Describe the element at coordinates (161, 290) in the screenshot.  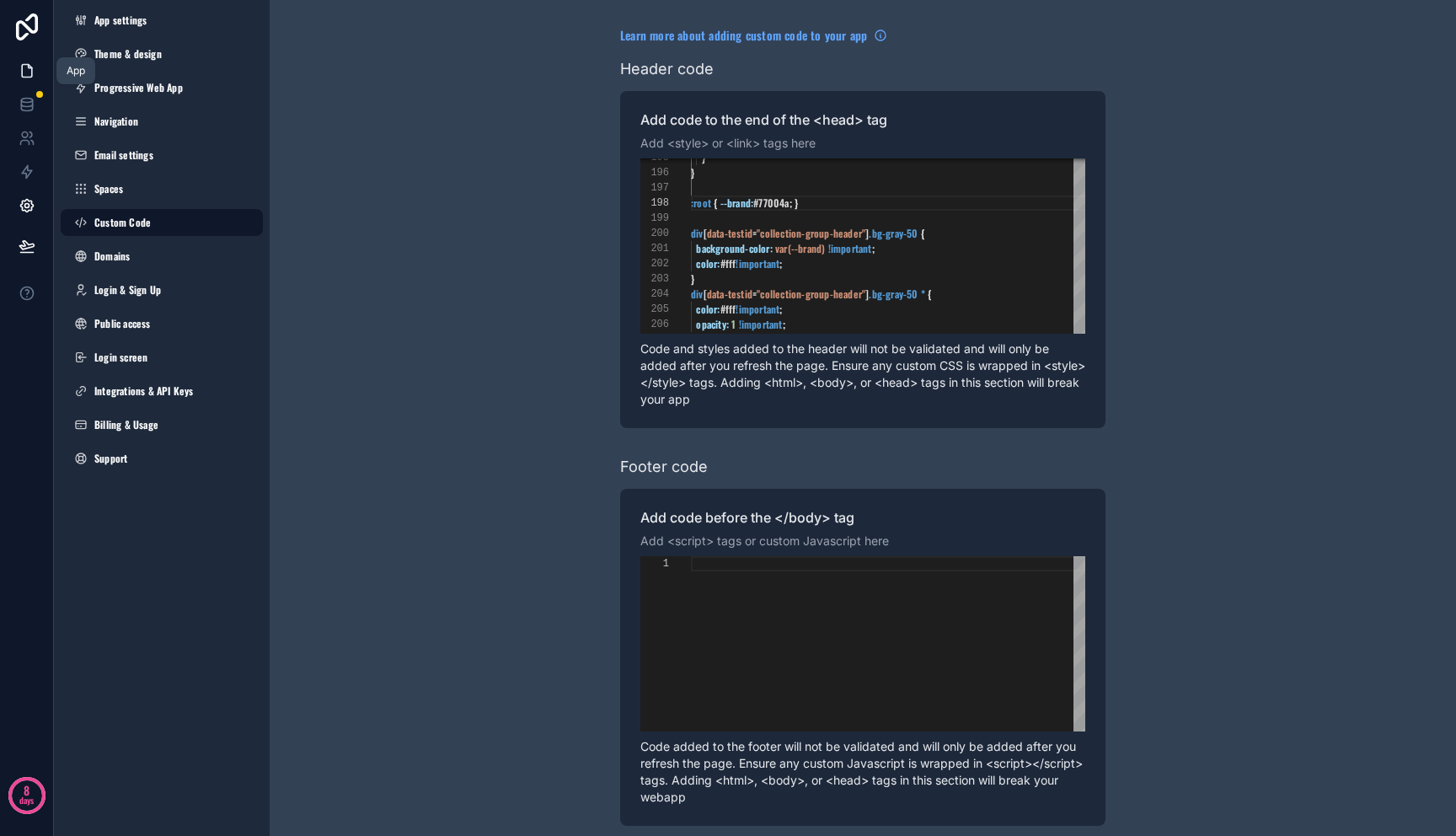
I see `a: Login & Sign Up` at that location.